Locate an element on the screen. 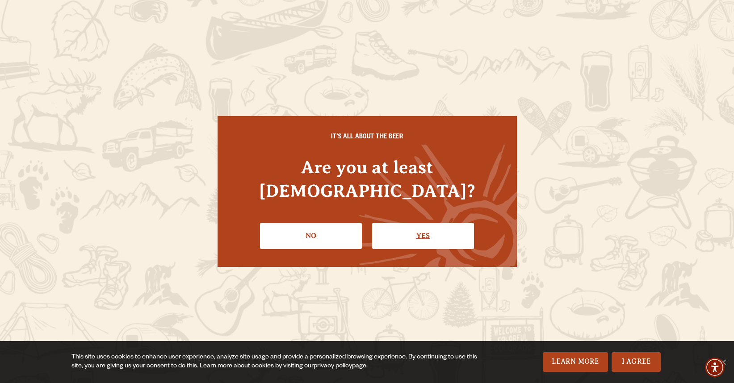 The width and height of the screenshot is (734, 383). div: Accessibility Menu is located at coordinates (715, 368).